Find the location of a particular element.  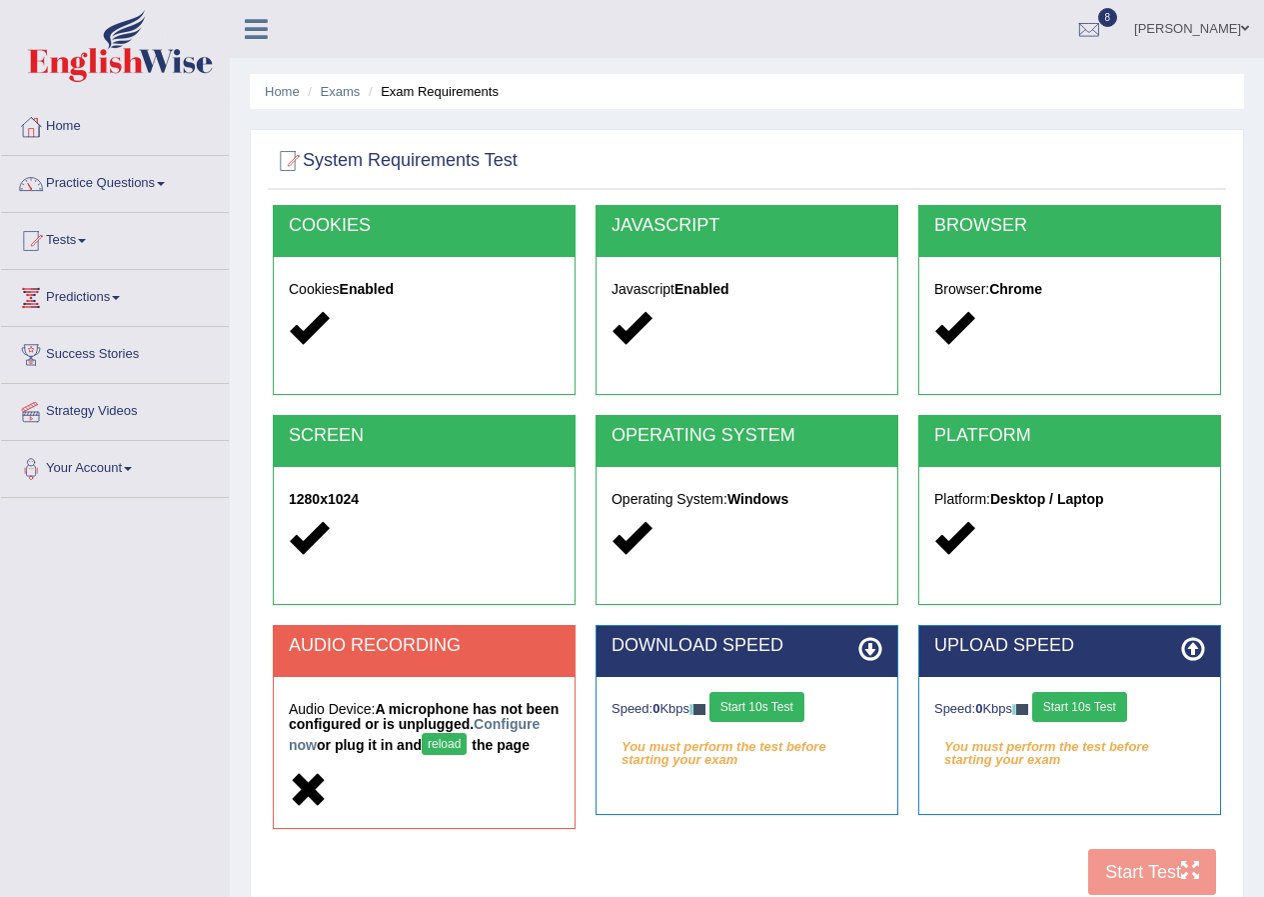

h2: PLATFORM is located at coordinates (1070, 436).